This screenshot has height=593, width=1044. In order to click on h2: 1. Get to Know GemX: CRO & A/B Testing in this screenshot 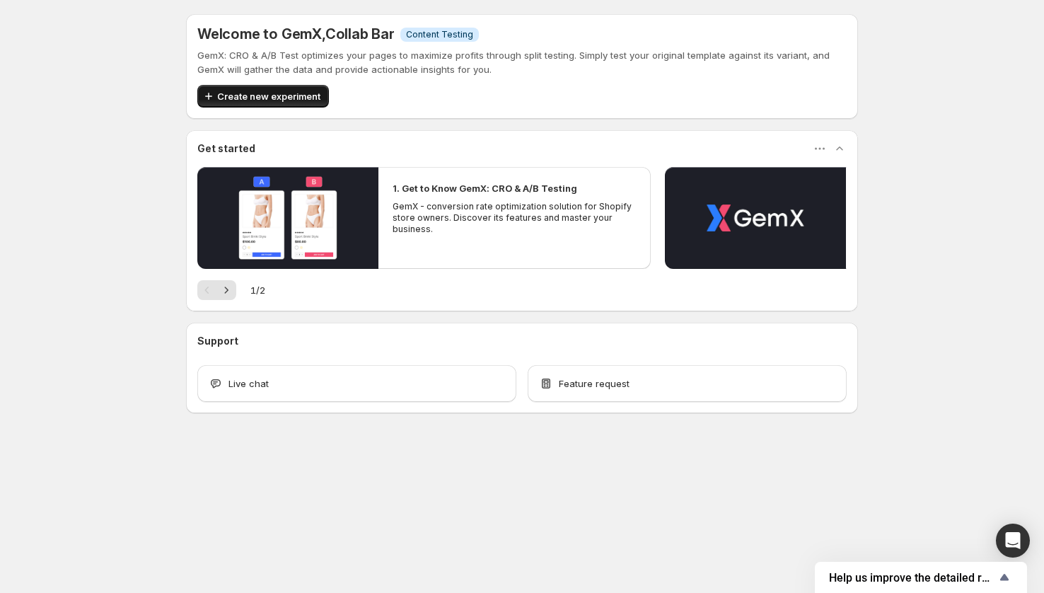, I will do `click(484, 188)`.